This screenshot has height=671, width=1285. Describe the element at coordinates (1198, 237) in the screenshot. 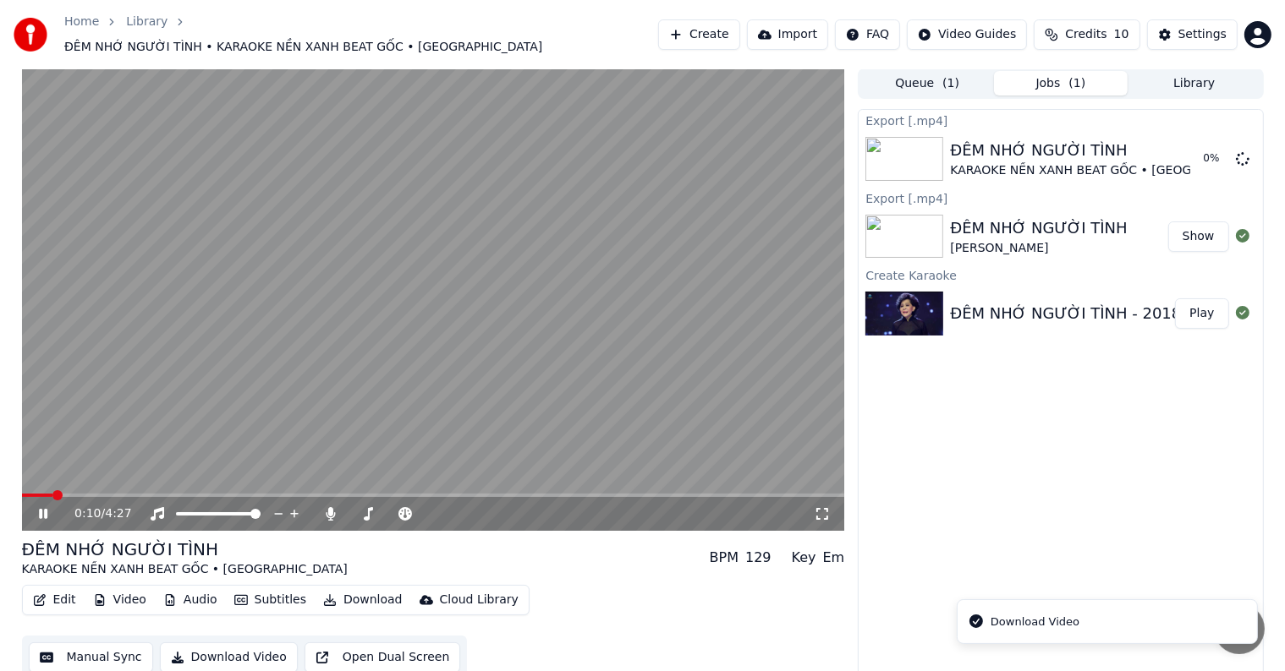

I see `button: Show` at that location.